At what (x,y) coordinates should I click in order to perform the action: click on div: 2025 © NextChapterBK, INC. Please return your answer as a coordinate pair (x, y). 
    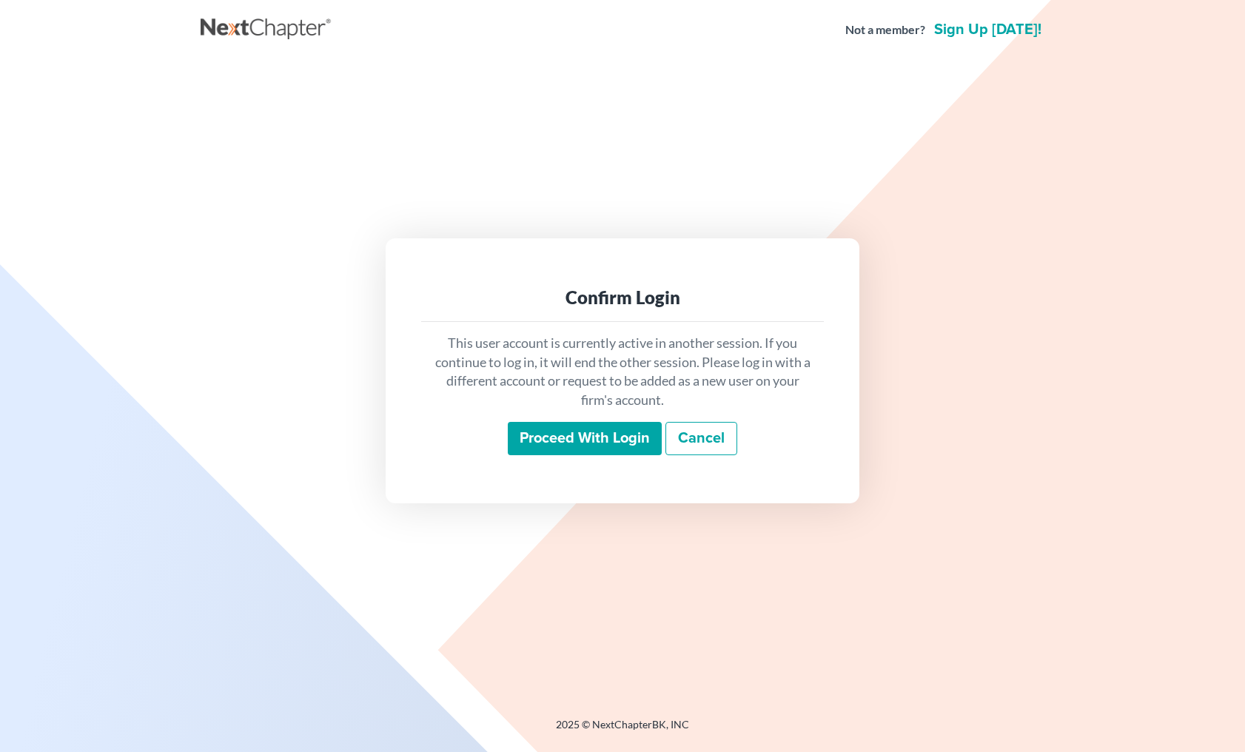
    Looking at the image, I should click on (622, 730).